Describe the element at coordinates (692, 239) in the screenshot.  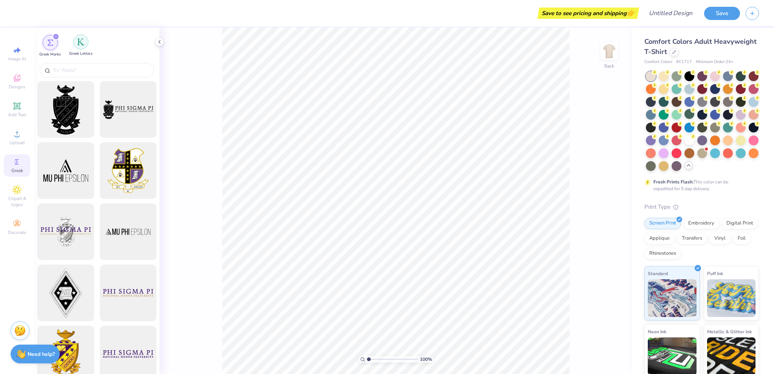
I see `div: Transfers` at that location.